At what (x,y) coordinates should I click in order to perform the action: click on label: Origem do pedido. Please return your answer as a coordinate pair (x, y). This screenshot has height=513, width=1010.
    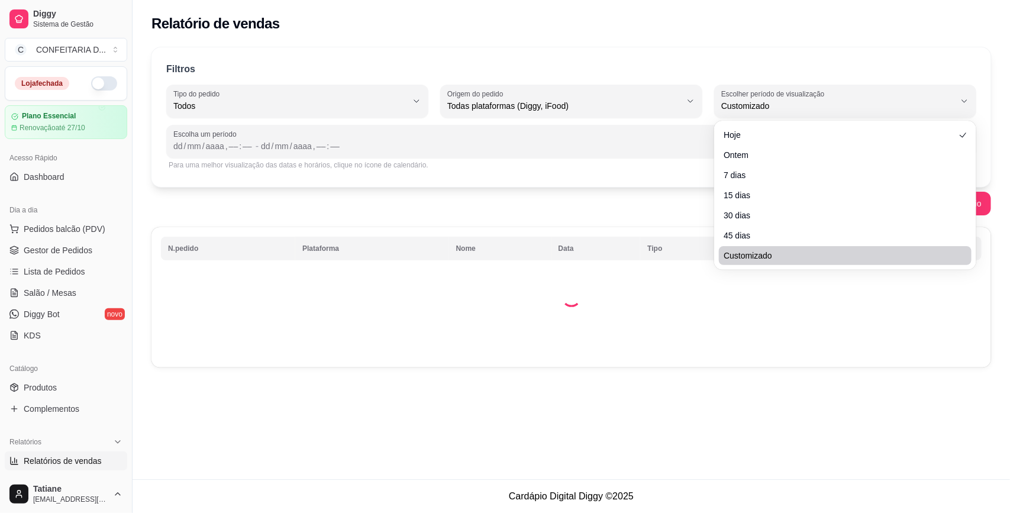
    Looking at the image, I should click on (477, 93).